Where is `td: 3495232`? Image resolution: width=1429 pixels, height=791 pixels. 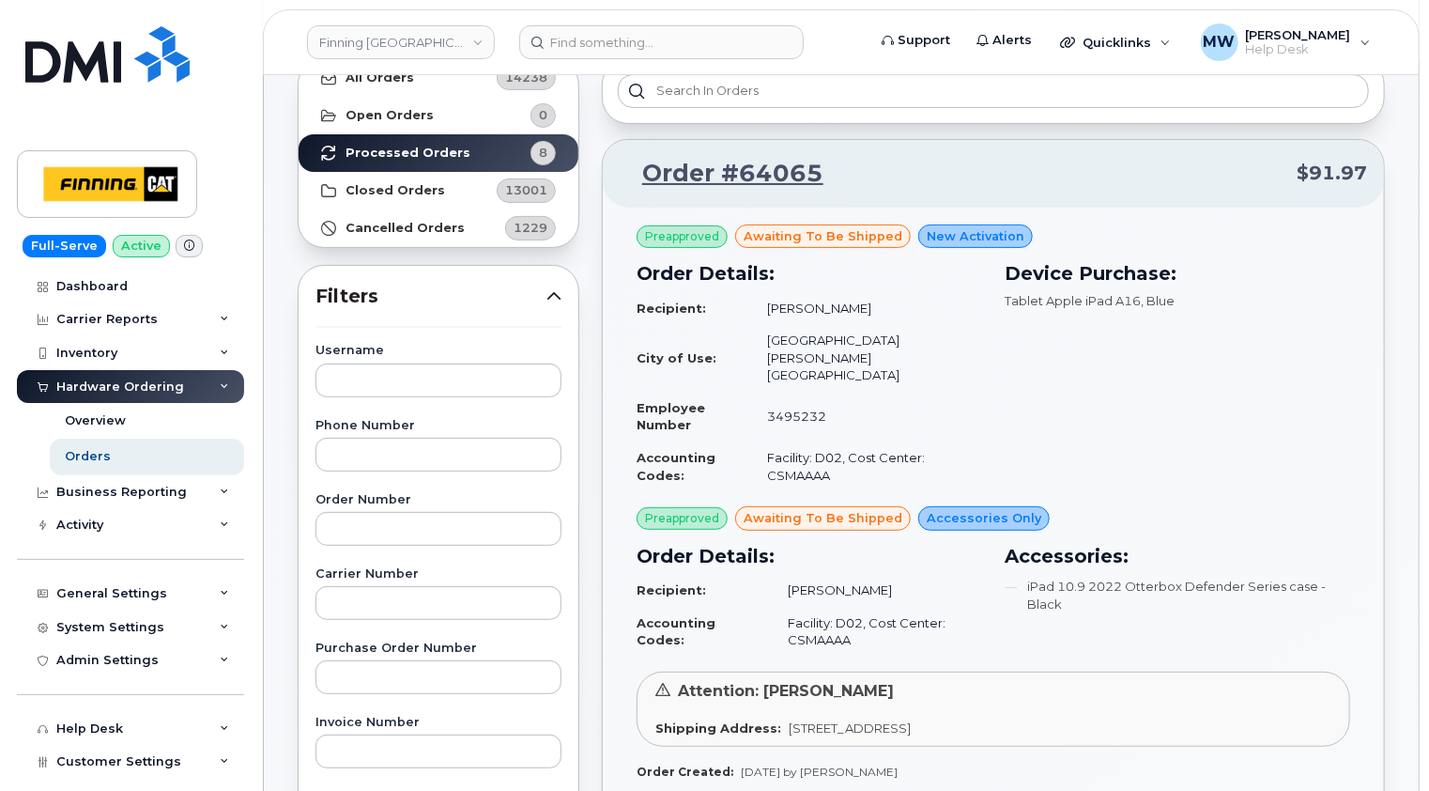
td: 3495232 is located at coordinates (866, 416).